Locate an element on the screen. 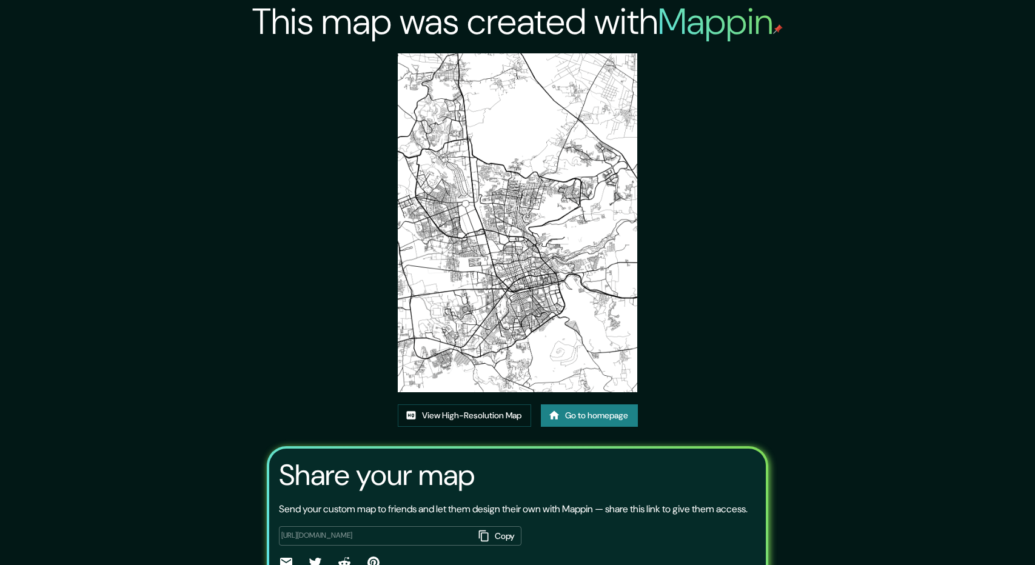 Image resolution: width=1035 pixels, height=565 pixels. button: Copy is located at coordinates (498, 536).